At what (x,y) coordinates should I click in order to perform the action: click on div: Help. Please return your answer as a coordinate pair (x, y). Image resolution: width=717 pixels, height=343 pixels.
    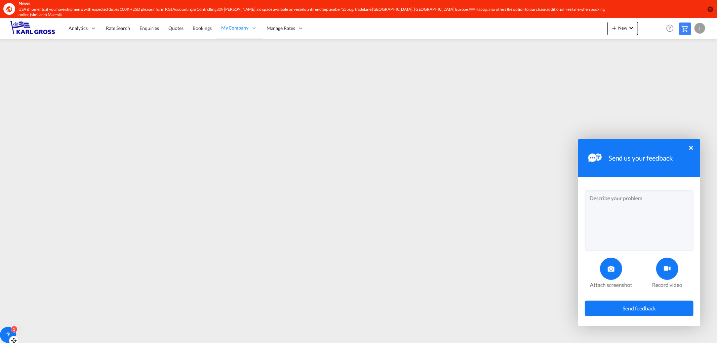
    Looking at the image, I should click on (672, 29).